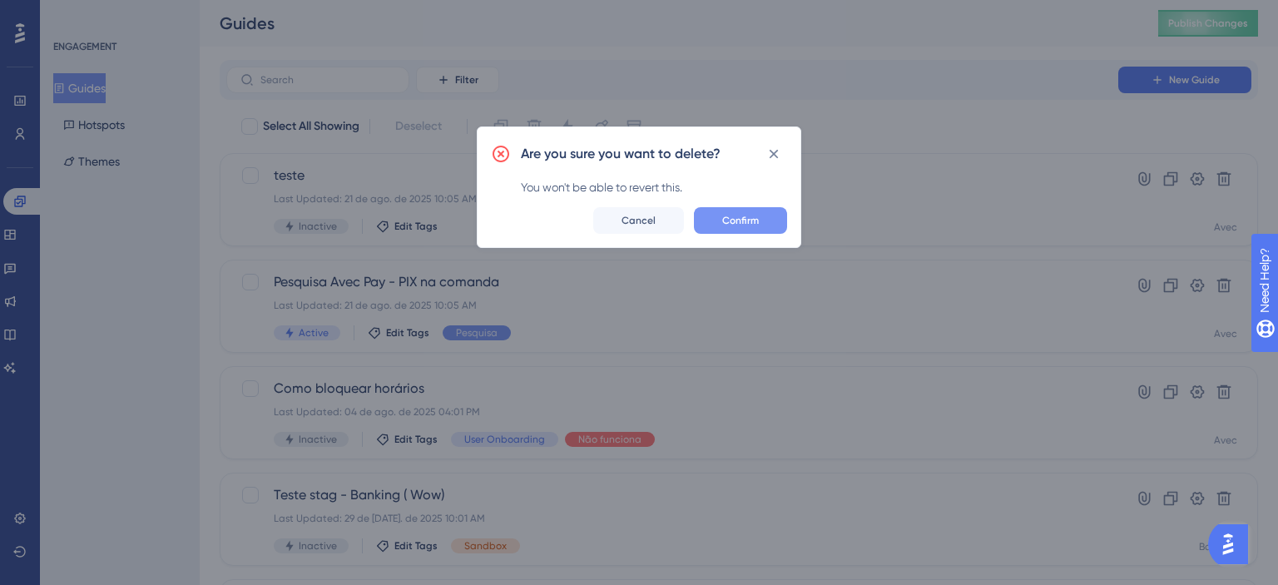  What do you see at coordinates (621, 154) in the screenshot?
I see `h2: Are you sure you want to delete?` at bounding box center [621, 154].